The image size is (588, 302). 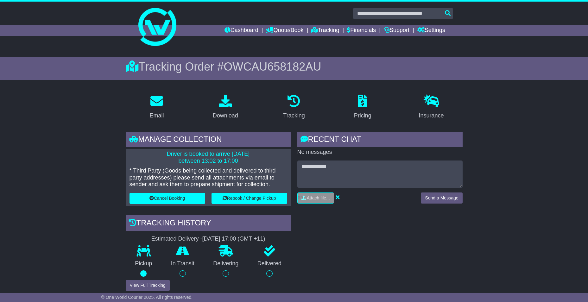 What do you see at coordinates (208, 178) in the screenshot?
I see `p: * Third Party (Goods being collected and delivered to third party addresses) please send all atta...` at bounding box center [208, 178].